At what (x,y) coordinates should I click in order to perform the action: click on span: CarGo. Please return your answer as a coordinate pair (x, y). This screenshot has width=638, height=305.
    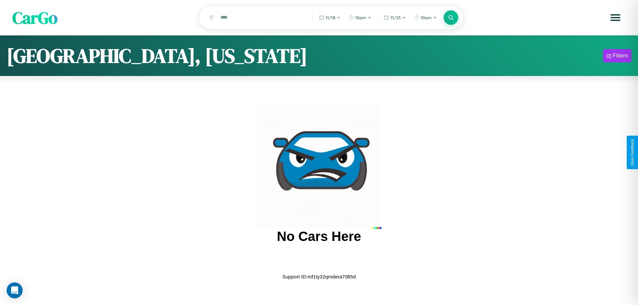
    Looking at the image, I should click on (35, 17).